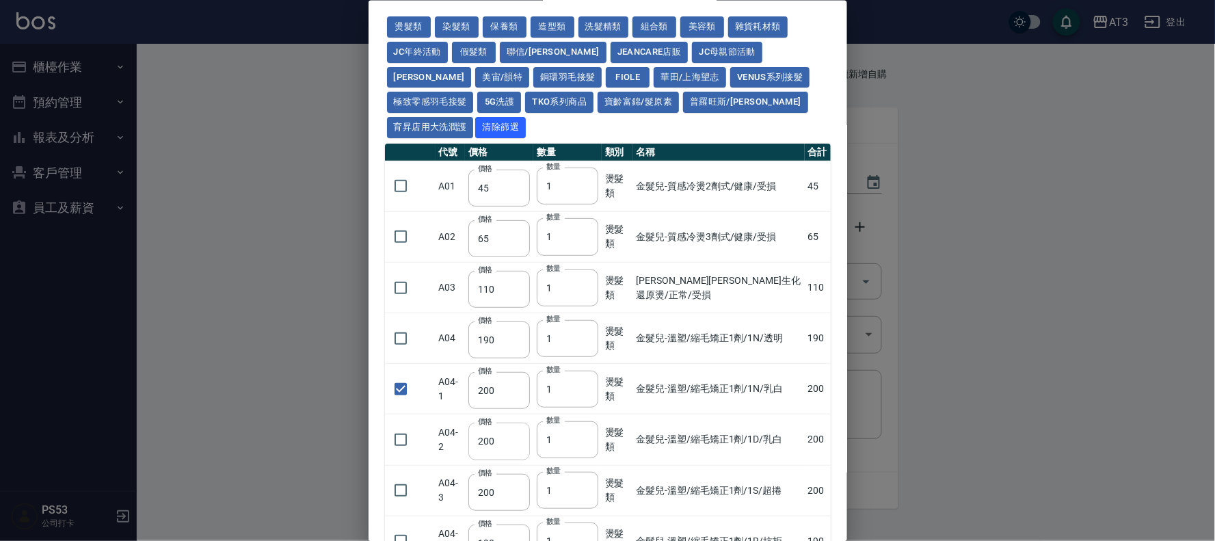 This screenshot has width=1215, height=541. Describe the element at coordinates (727, 51) in the screenshot. I see `button: JC母親節活動` at that location.